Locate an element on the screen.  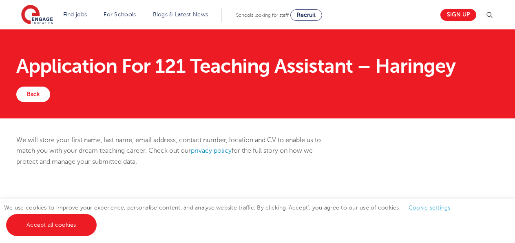
h1: Application For 121 Teaching Assistant – Haringey is located at coordinates (257, 66).